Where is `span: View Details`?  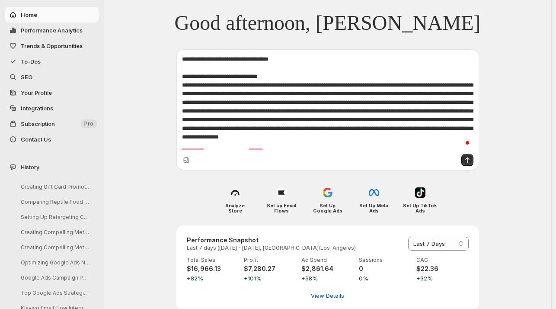
span: View Details is located at coordinates (327, 295).